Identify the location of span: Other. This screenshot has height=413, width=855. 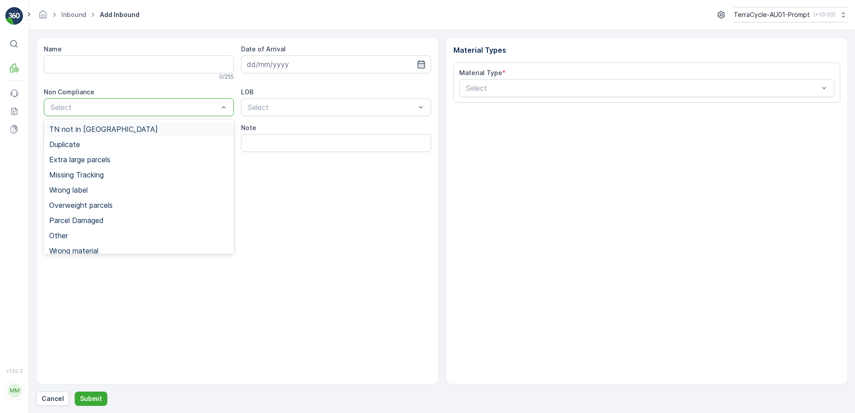
(59, 236).